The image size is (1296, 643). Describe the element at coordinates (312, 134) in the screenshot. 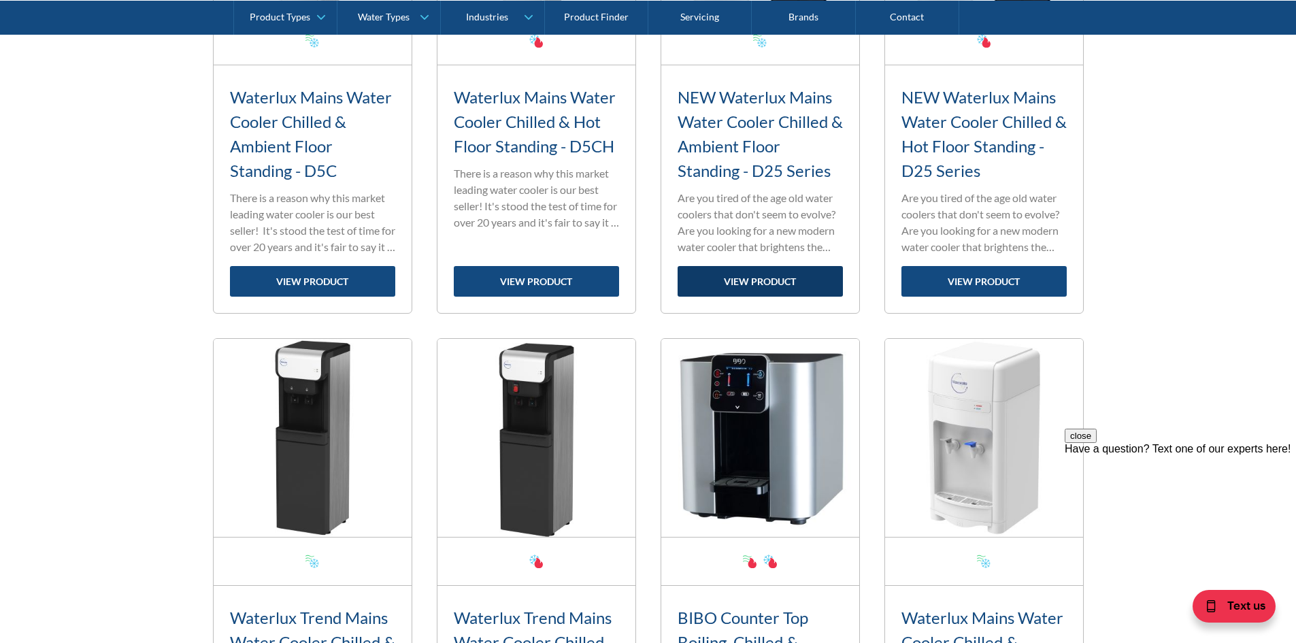

I see `h3: Waterlux Mains Water Cooler Chilled & Ambient Floor Standing - D5C` at that location.